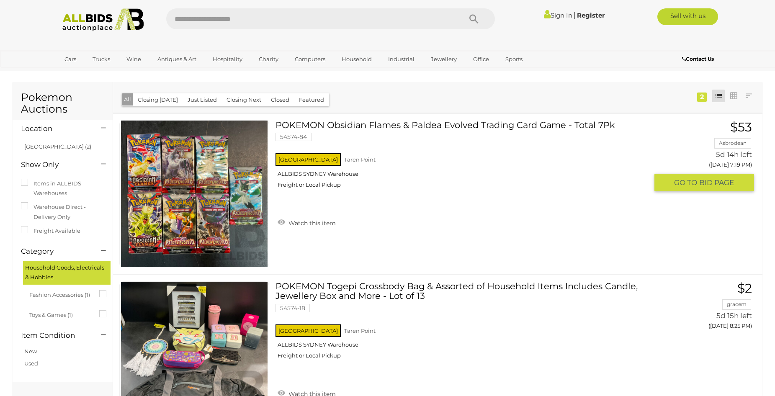 Image resolution: width=775 pixels, height=396 pixels. What do you see at coordinates (357, 59) in the screenshot?
I see `a: Household` at bounding box center [357, 59].